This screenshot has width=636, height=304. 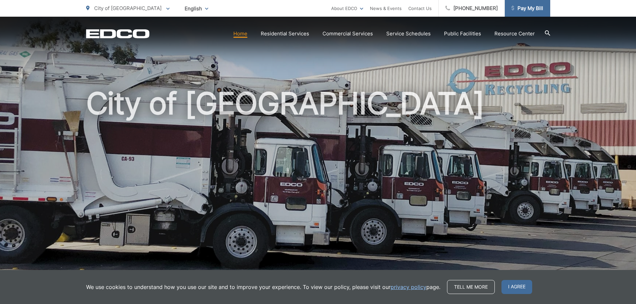 What do you see at coordinates (514, 34) in the screenshot?
I see `a: Resource Center` at bounding box center [514, 34].